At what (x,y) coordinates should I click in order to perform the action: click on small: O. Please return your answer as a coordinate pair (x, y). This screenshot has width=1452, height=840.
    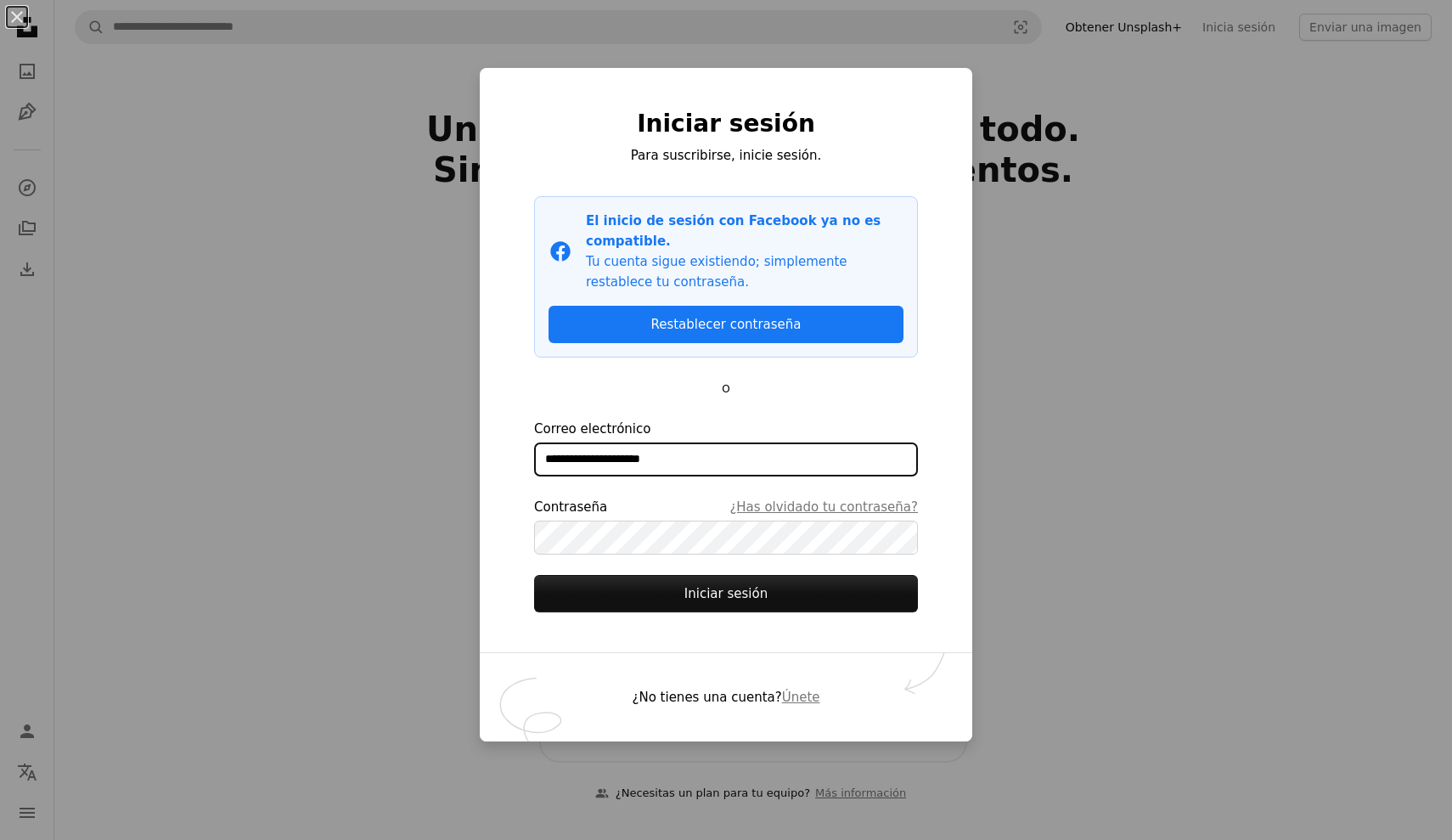
    Looking at the image, I should click on (725, 389).